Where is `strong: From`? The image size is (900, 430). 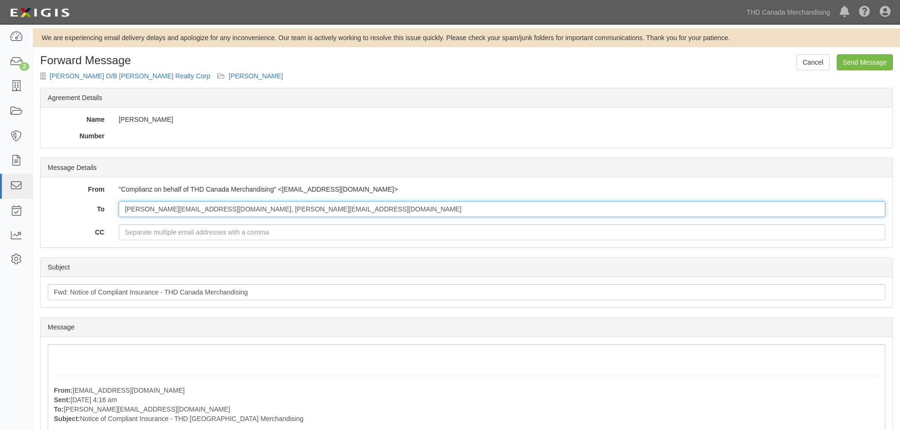 strong: From is located at coordinates (96, 189).